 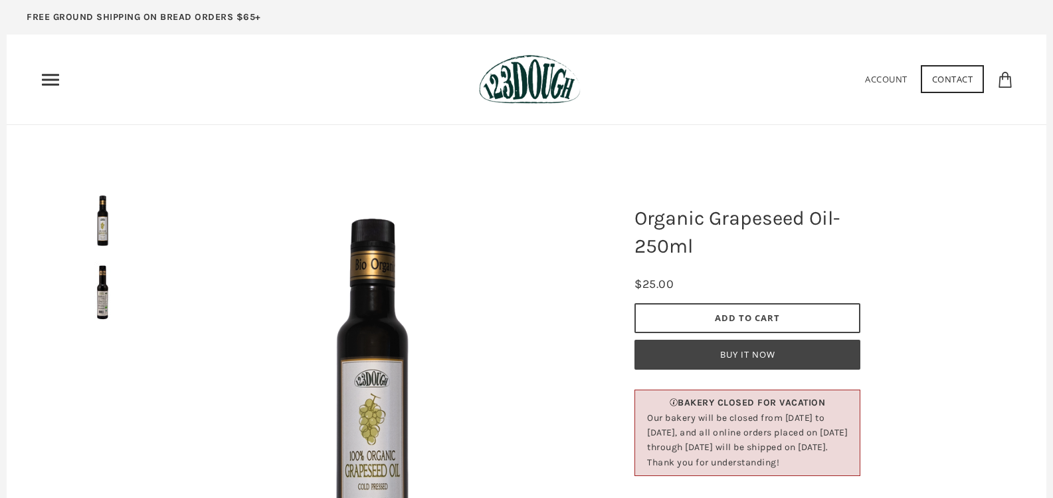 I want to click on b: BAKERY CLOSED FOR VACATION, so click(x=751, y=402).